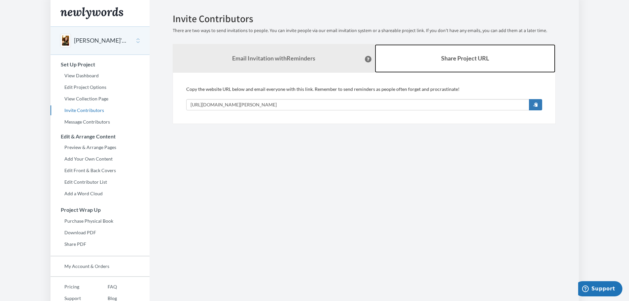 The width and height of the screenshot is (629, 301). What do you see at coordinates (100, 170) in the screenshot?
I see `a: Edit Front & Back Covers` at bounding box center [100, 170].